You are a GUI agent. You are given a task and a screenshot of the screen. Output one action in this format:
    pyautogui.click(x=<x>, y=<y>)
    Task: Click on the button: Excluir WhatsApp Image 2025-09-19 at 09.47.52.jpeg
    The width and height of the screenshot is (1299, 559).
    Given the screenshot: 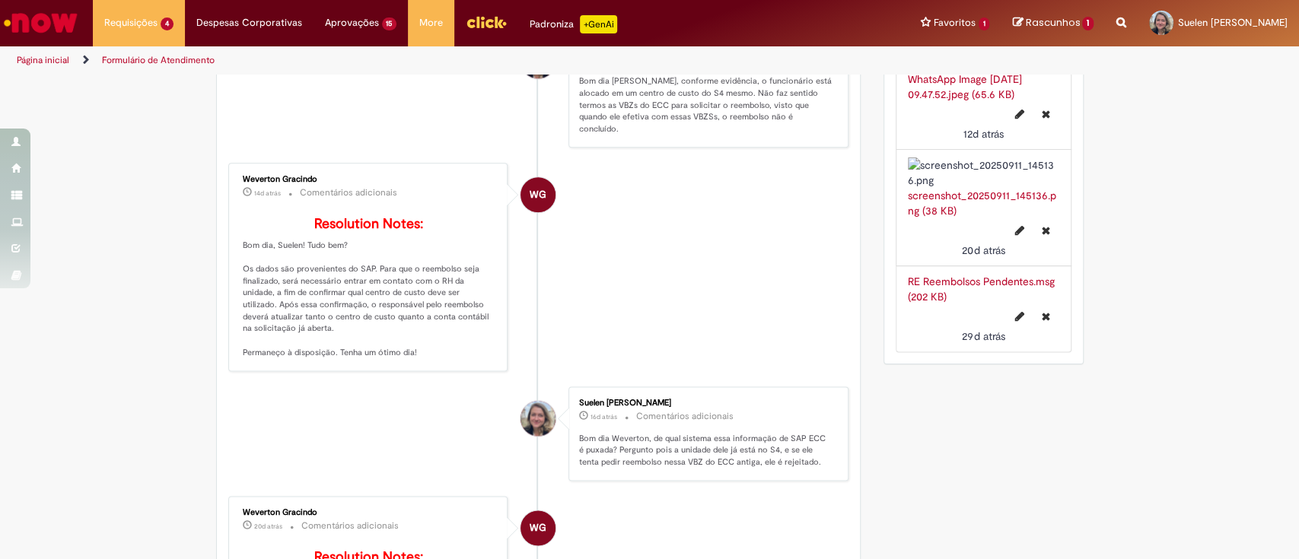 What is the action you would take?
    pyautogui.click(x=1046, y=114)
    